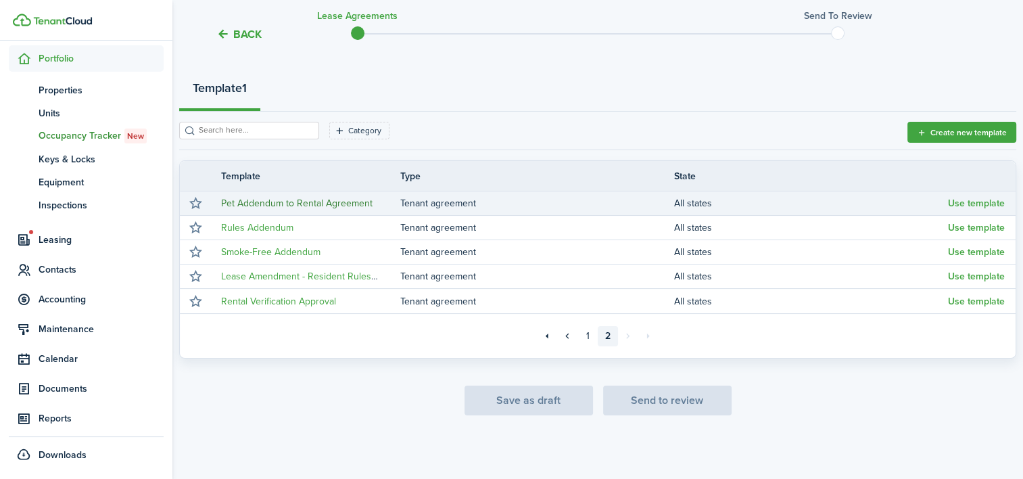  I want to click on span: Inspections, so click(101, 205).